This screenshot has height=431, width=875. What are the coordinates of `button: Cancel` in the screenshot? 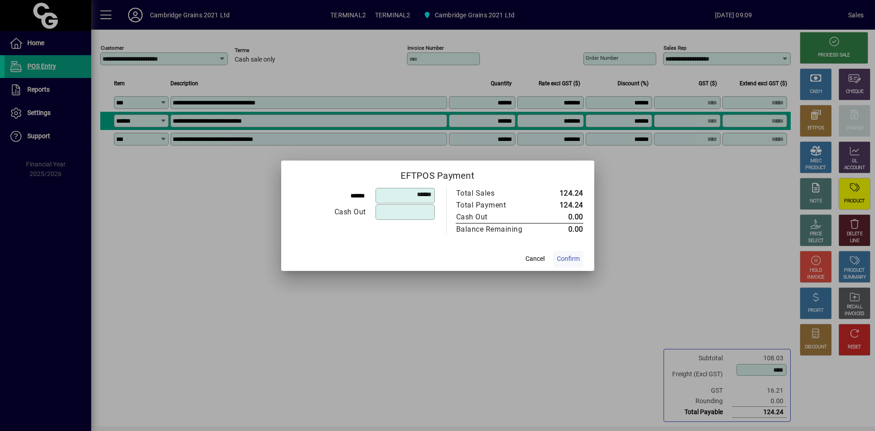 It's located at (535, 259).